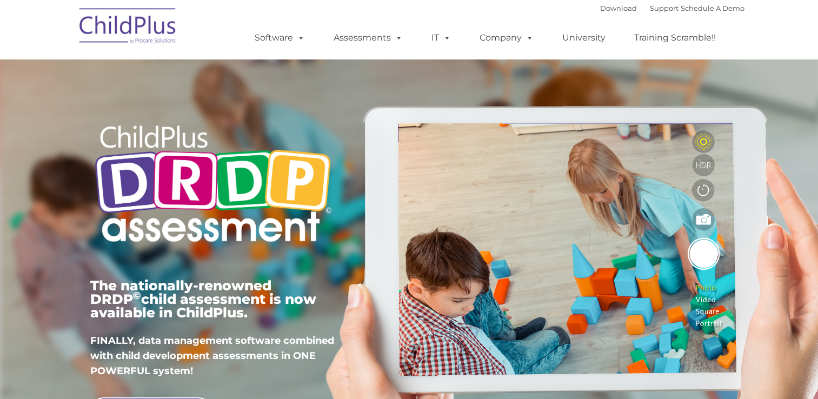 Image resolution: width=818 pixels, height=399 pixels. I want to click on a: Company, so click(507, 38).